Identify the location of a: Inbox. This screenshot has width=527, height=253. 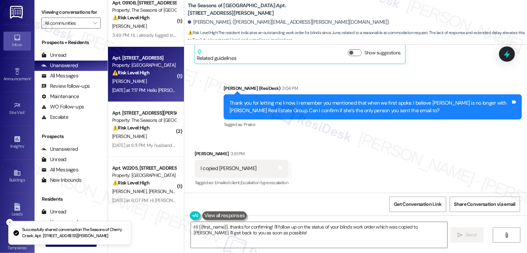
(17, 41).